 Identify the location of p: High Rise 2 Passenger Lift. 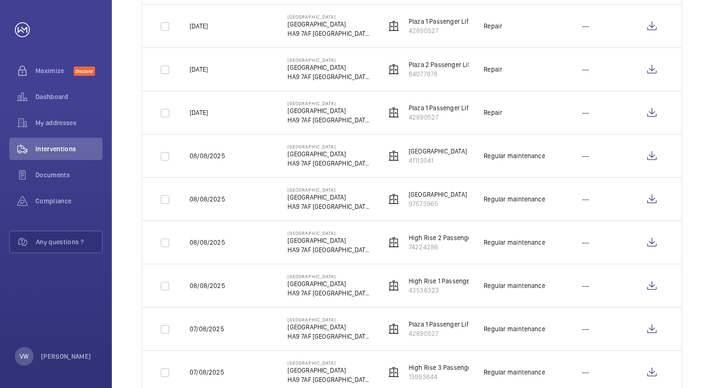
(447, 238).